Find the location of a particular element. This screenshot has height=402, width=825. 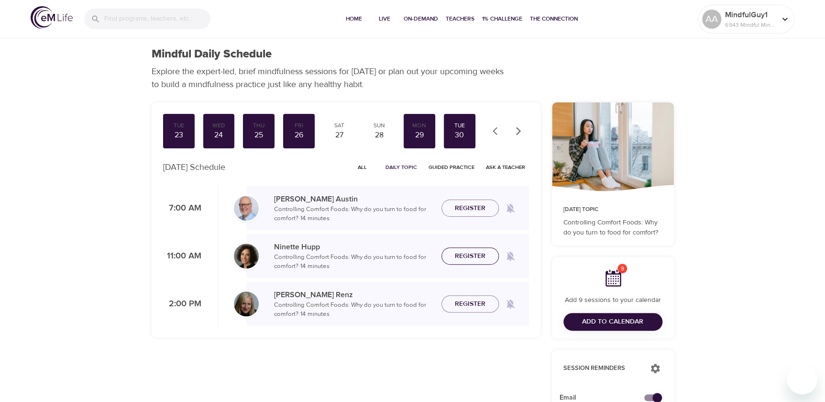

button: Add to Calendar is located at coordinates (613, 321).